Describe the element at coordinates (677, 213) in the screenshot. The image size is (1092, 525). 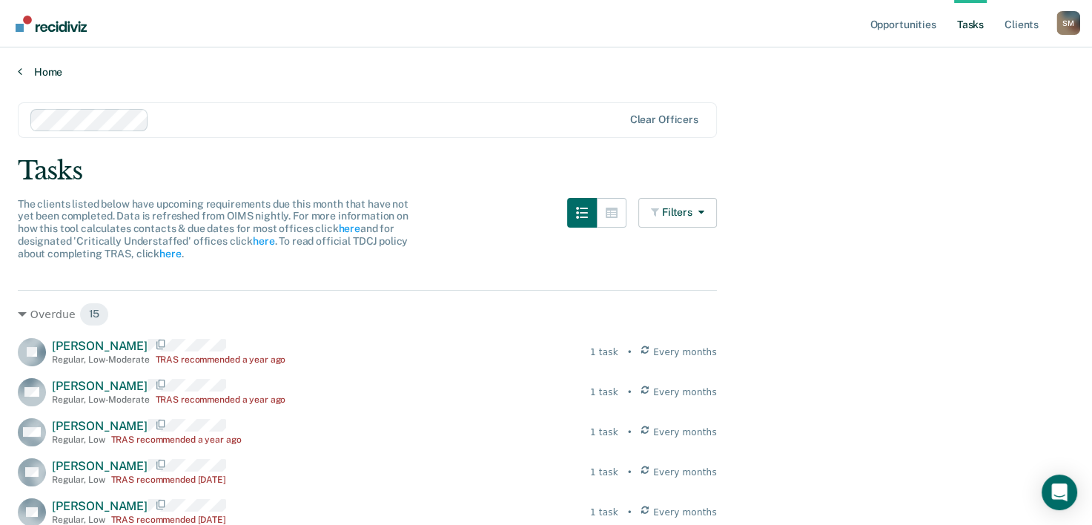
I see `button: Filters` at that location.